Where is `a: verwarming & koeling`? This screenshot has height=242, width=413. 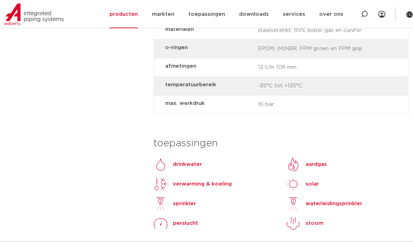
a: verwarming & koeling is located at coordinates (193, 184).